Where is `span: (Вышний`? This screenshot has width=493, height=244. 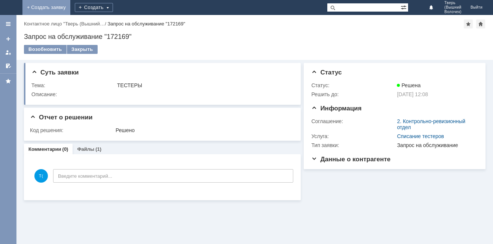
span: (Вышний is located at coordinates (453, 7).